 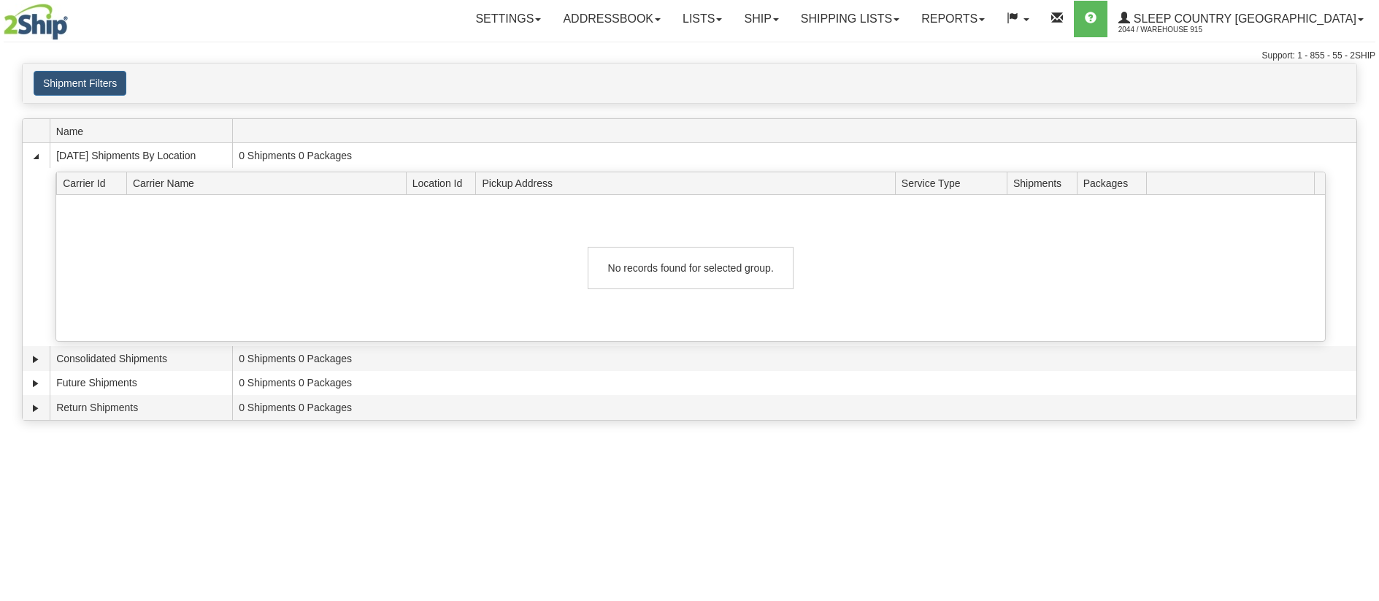 What do you see at coordinates (508, 19) in the screenshot?
I see `a: Settings` at bounding box center [508, 19].